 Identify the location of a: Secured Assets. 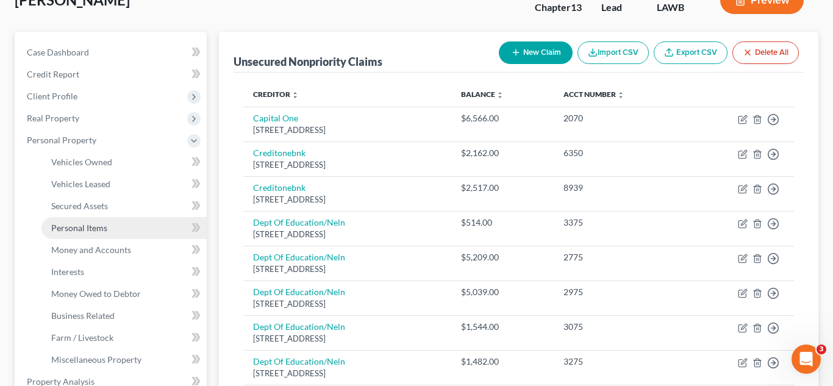
(124, 206).